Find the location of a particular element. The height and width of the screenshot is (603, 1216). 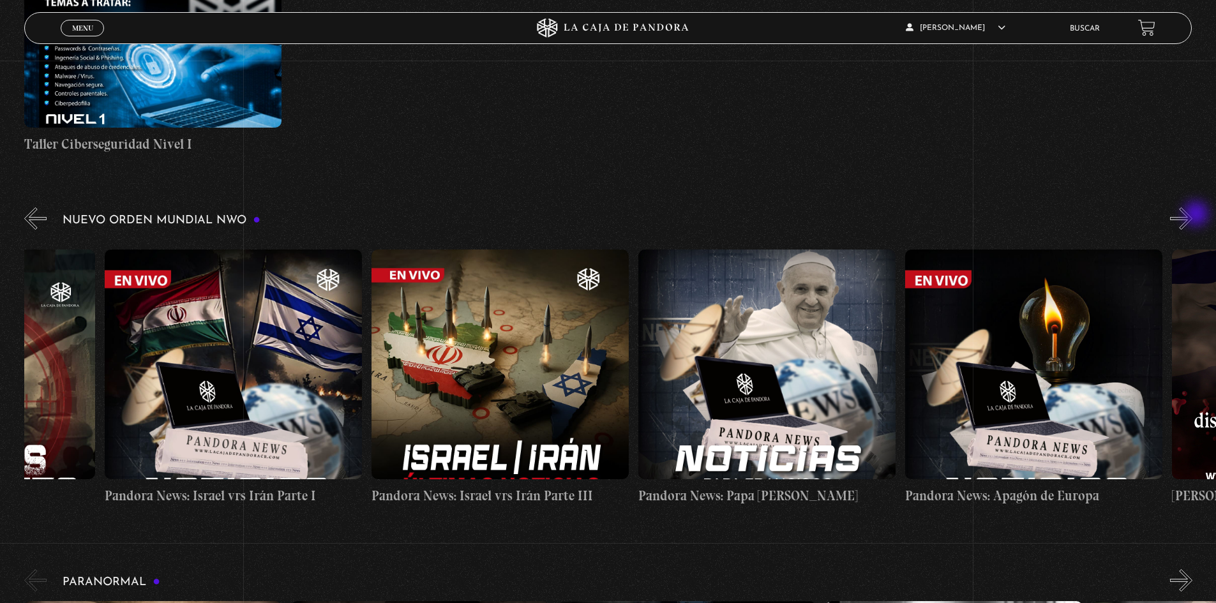

a: Pandora News: Israel vrs Irán Parte I is located at coordinates (233, 377).